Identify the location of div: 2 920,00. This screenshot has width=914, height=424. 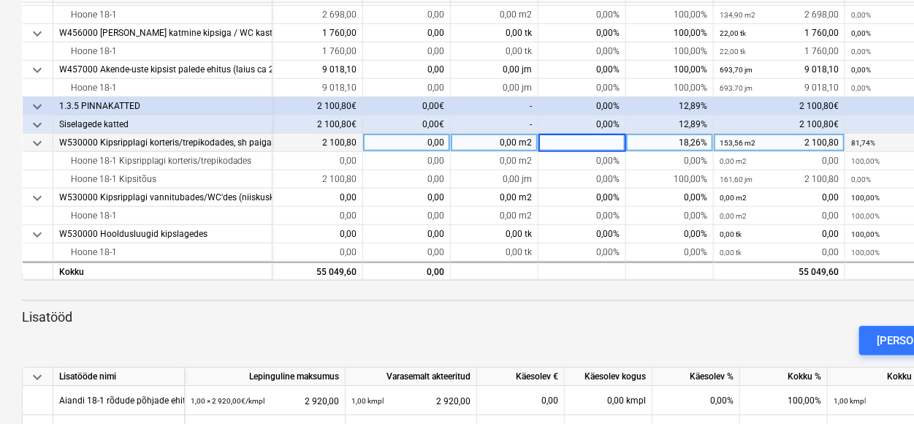
(411, 401).